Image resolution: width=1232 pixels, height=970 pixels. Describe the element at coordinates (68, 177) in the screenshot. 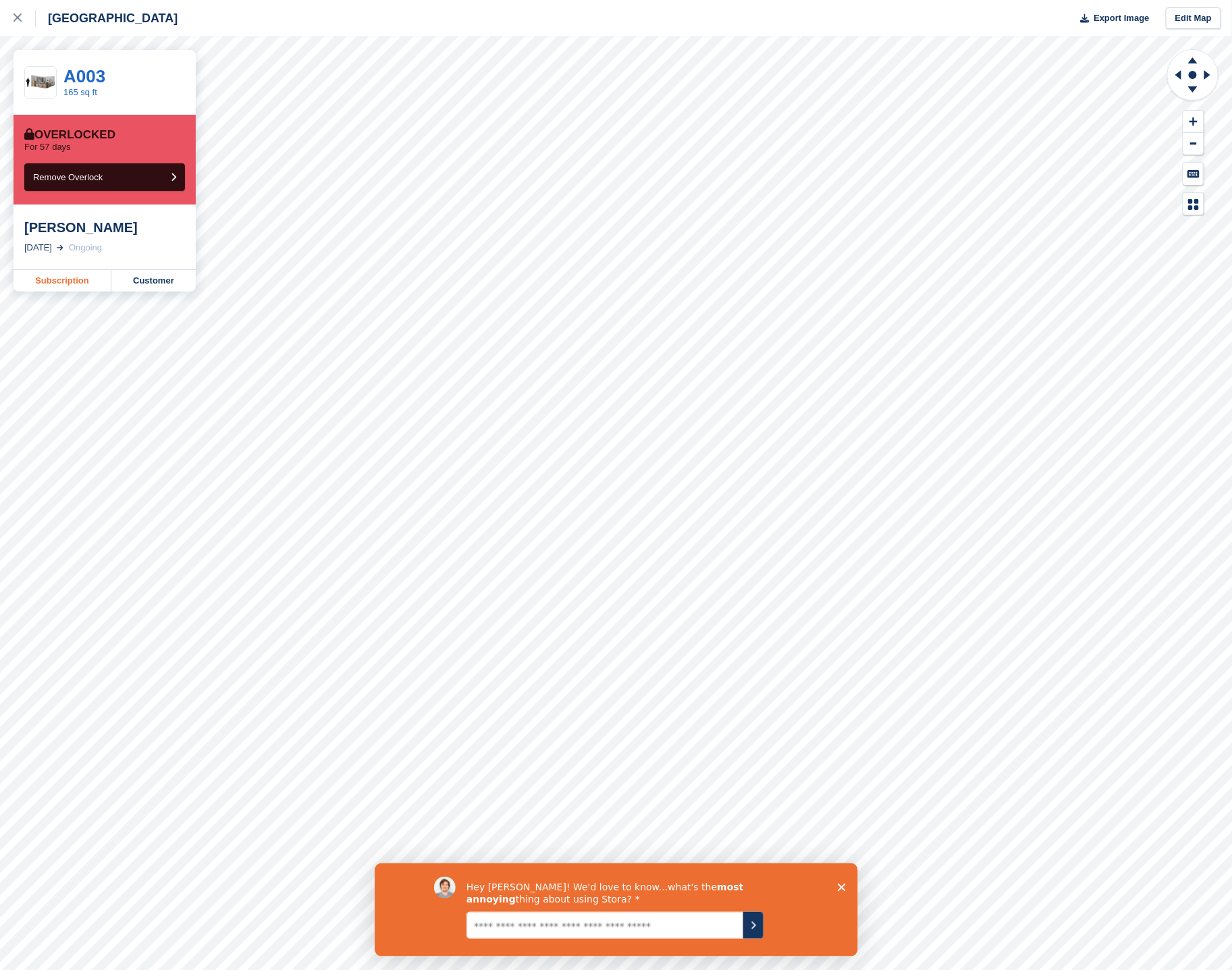

I see `span: Remove Overlock` at that location.